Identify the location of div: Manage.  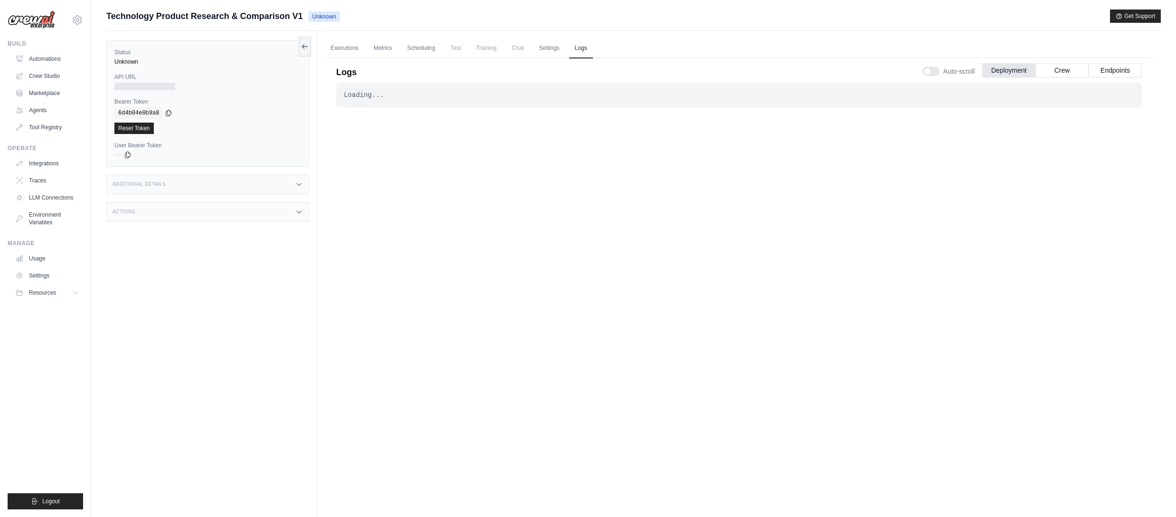
(45, 243).